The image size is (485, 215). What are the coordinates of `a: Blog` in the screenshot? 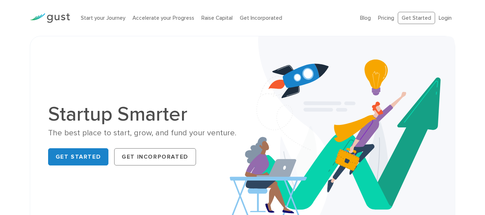 It's located at (365, 18).